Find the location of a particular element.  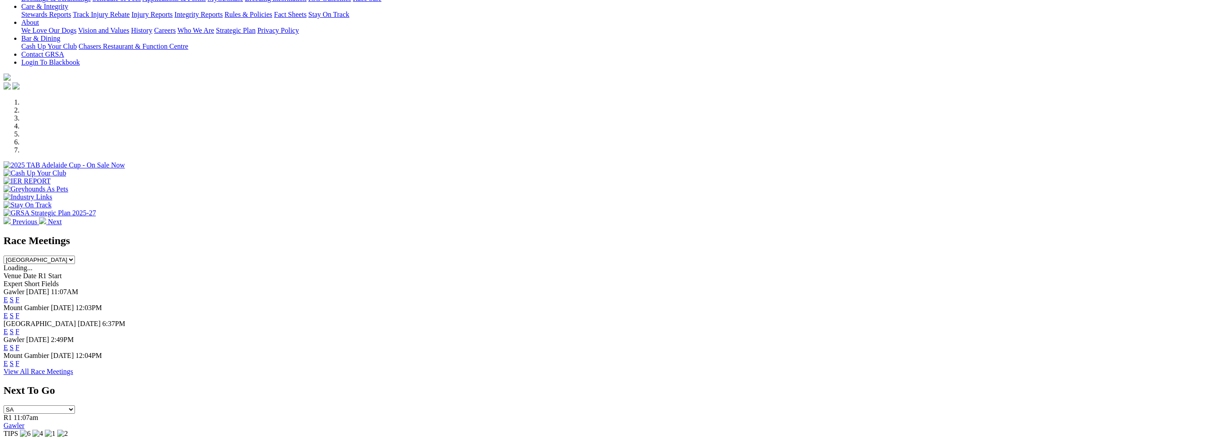

a: About is located at coordinates (30, 22).